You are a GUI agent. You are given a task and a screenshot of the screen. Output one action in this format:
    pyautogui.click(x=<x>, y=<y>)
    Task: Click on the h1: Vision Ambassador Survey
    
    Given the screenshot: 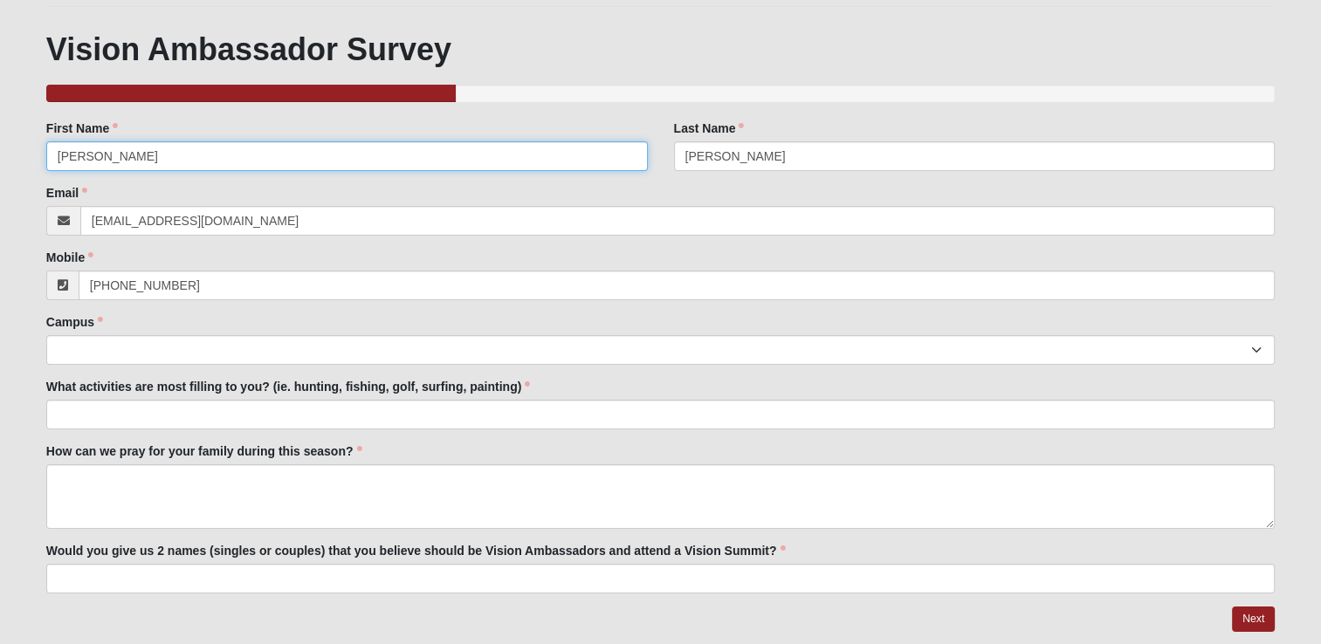 What is the action you would take?
    pyautogui.click(x=660, y=49)
    